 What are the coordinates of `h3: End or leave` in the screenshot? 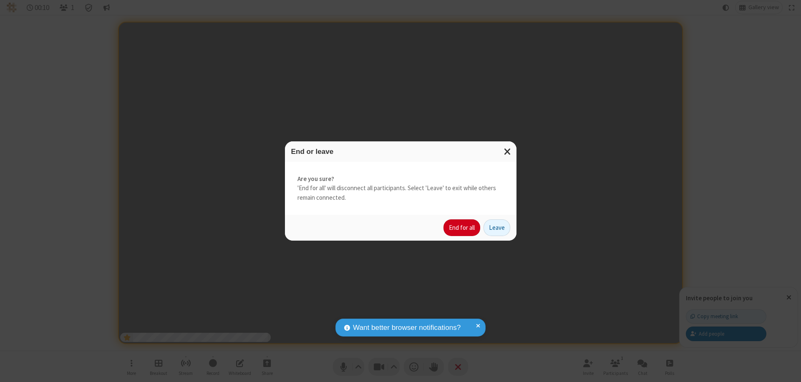 It's located at (401, 151).